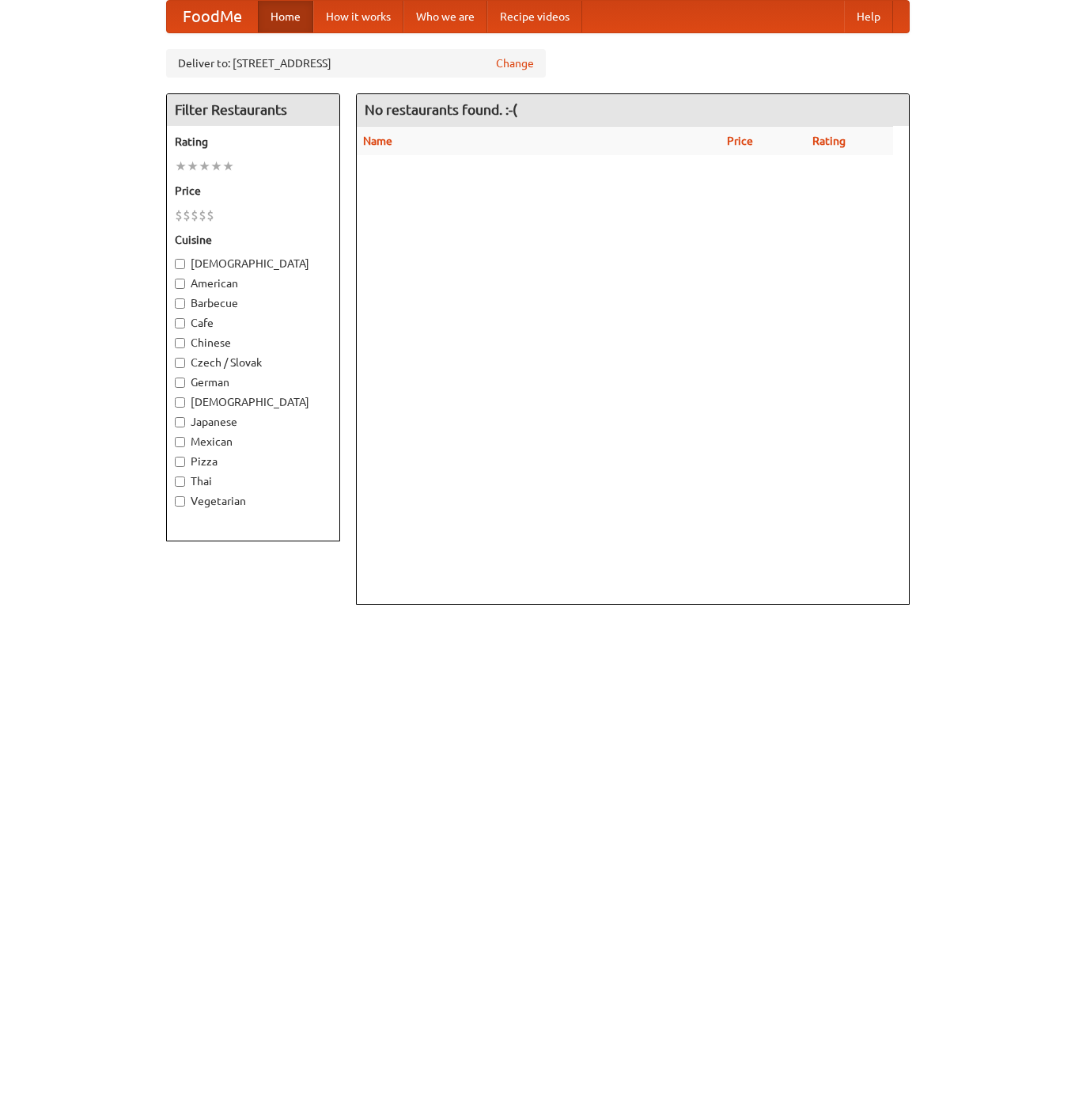 The width and height of the screenshot is (1075, 1120). Describe the element at coordinates (179, 382) in the screenshot. I see `input: German` at that location.